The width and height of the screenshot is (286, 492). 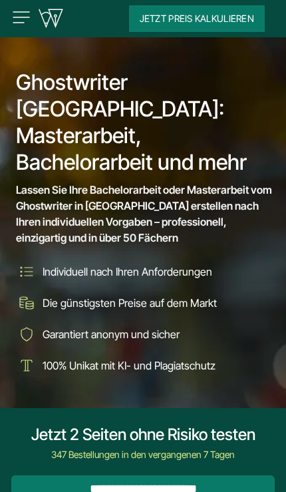 I want to click on div: Jetzt 2 Seiten ohne Risiko testen, so click(x=143, y=435).